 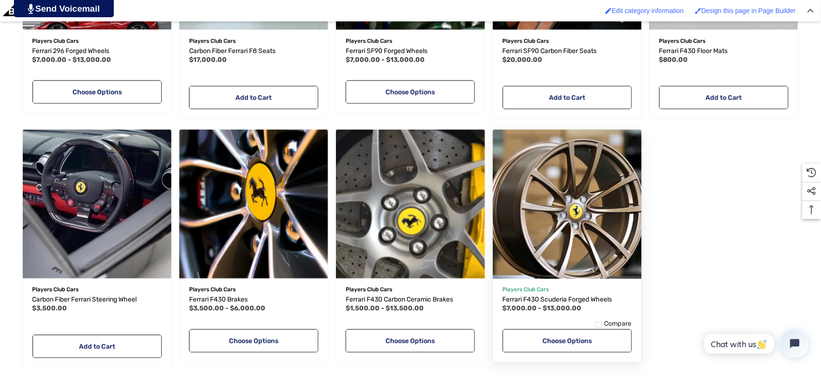 What do you see at coordinates (648, 11) in the screenshot?
I see `span: Edit category information` at bounding box center [648, 11].